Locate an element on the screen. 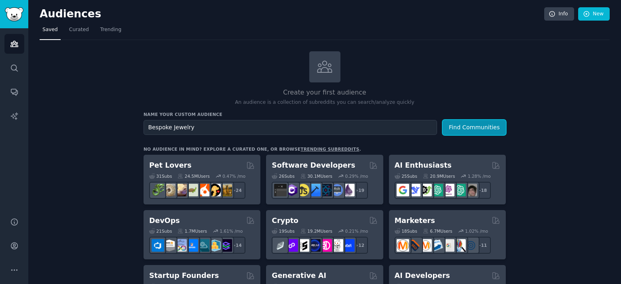 Image resolution: width=621 pixels, height=284 pixels. img: dogbreed is located at coordinates (226, 190).